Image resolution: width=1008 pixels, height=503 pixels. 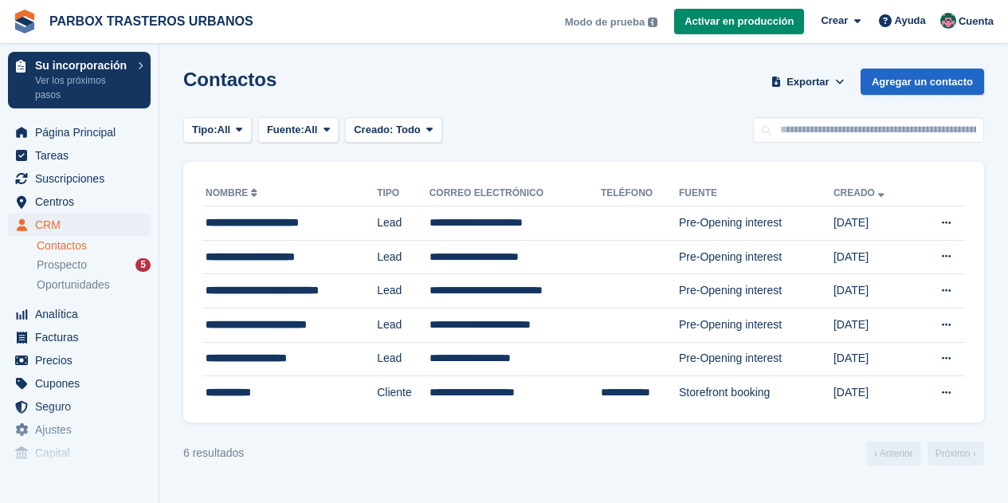 I want to click on span: Ayuda, so click(x=910, y=21).